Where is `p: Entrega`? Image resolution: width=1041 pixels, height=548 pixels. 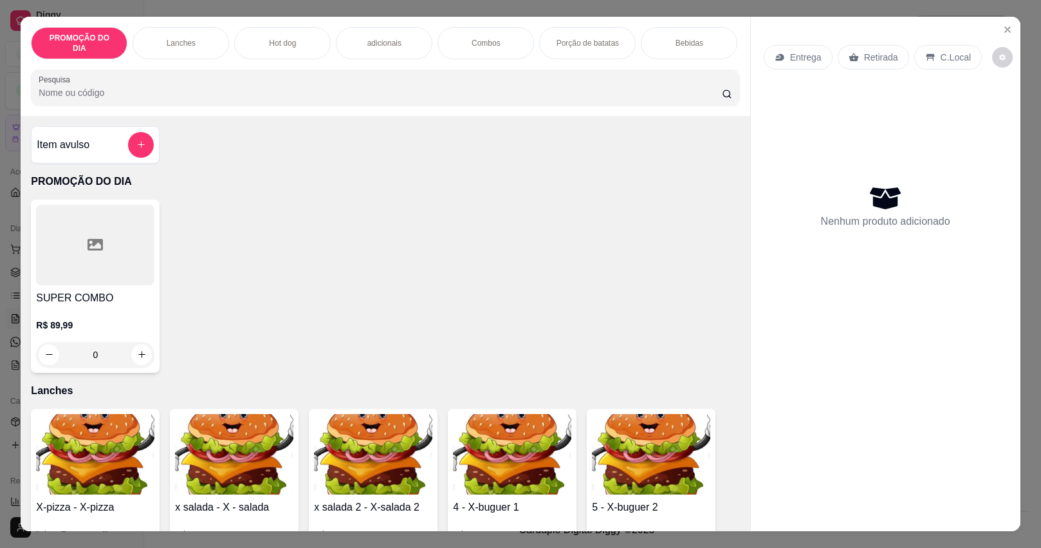
p: Entrega is located at coordinates (806, 57).